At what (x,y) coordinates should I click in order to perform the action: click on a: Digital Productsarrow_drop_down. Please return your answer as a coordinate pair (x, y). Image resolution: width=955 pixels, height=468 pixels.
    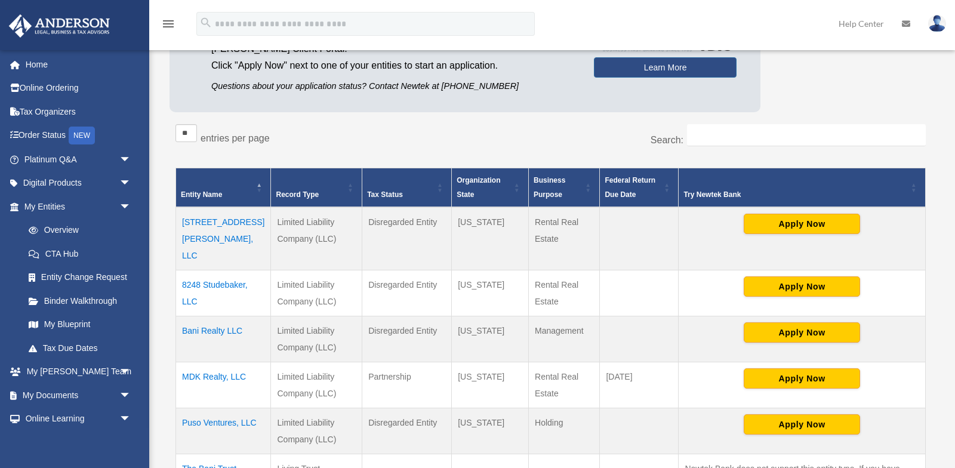
    Looking at the image, I should click on (79, 183).